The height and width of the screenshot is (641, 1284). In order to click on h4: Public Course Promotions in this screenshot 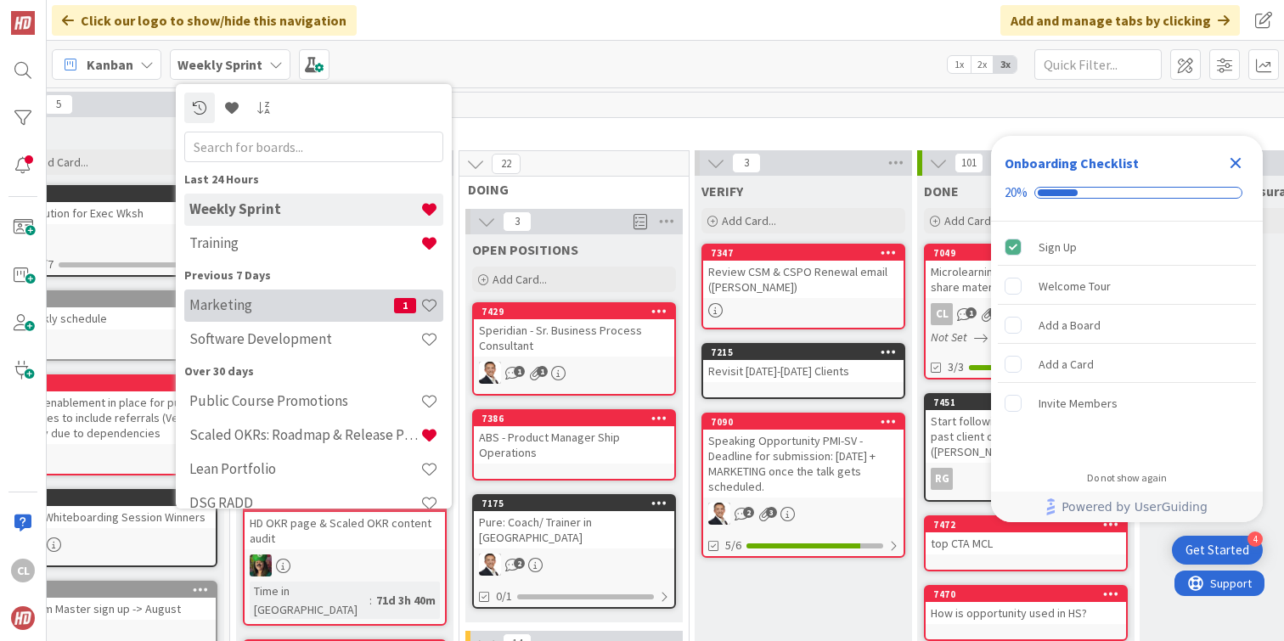, I will do `click(305, 401)`.